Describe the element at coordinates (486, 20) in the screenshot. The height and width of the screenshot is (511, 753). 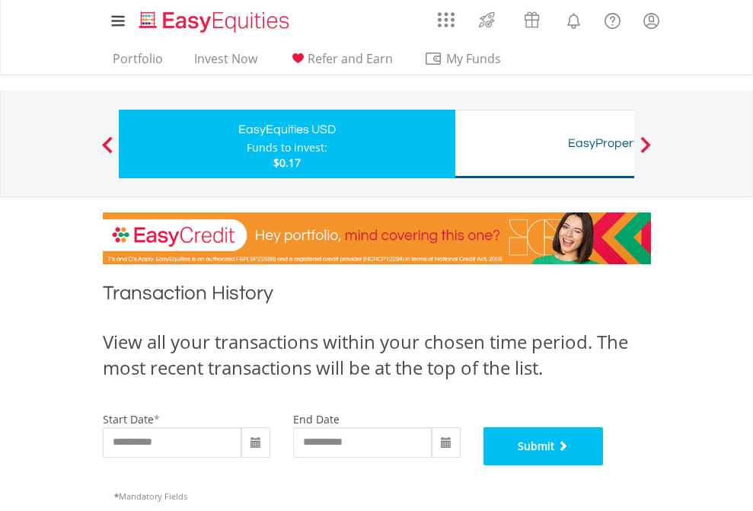
I see `img: thrive-v2.svg` at that location.